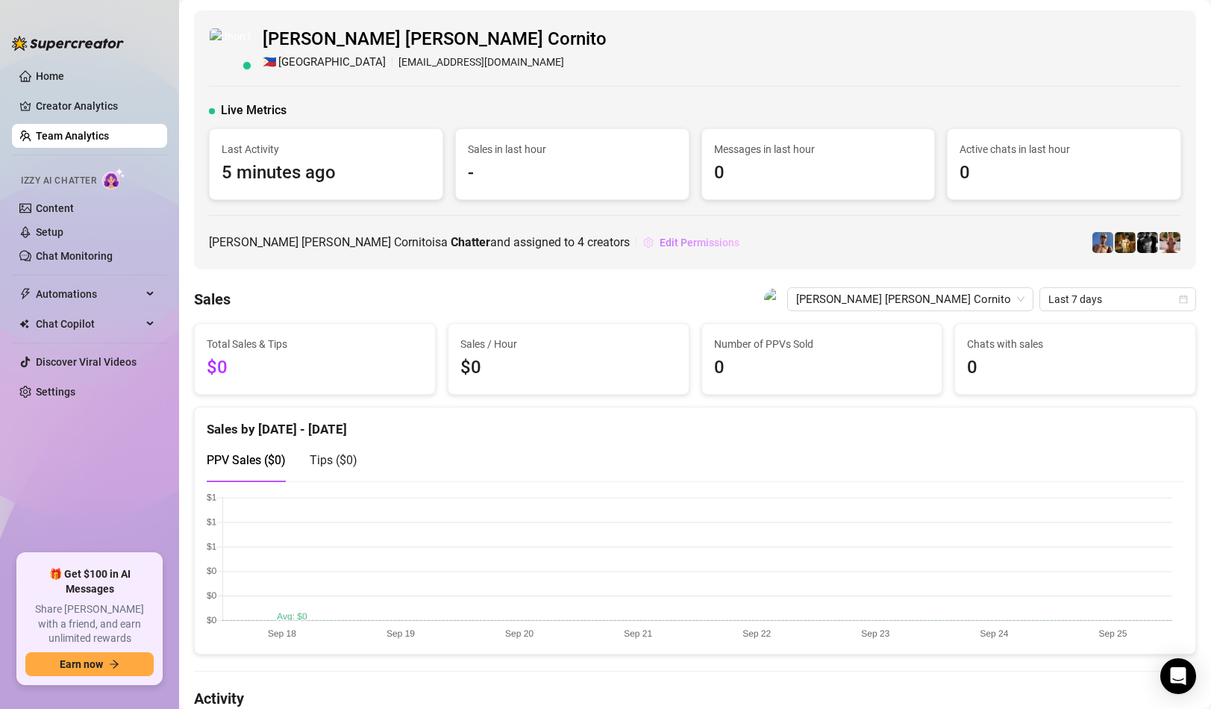  What do you see at coordinates (58, 181) in the screenshot?
I see `span: Izzy AI Chatter` at bounding box center [58, 181].